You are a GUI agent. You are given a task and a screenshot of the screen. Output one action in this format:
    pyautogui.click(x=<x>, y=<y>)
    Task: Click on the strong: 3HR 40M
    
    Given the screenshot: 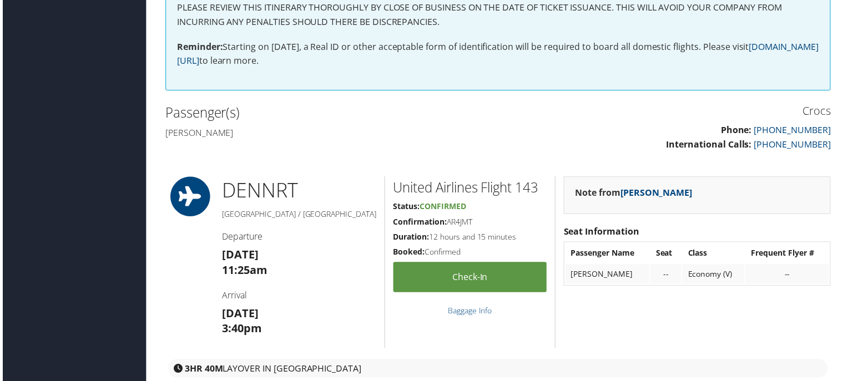 What is the action you would take?
    pyautogui.click(x=202, y=371)
    